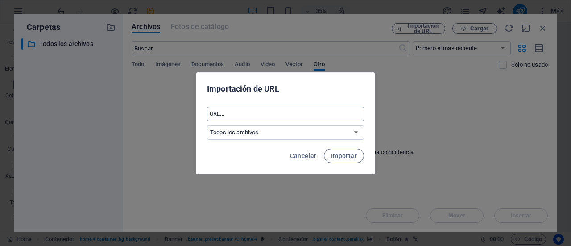 Image resolution: width=571 pixels, height=246 pixels. I want to click on button: Cancelar, so click(303, 156).